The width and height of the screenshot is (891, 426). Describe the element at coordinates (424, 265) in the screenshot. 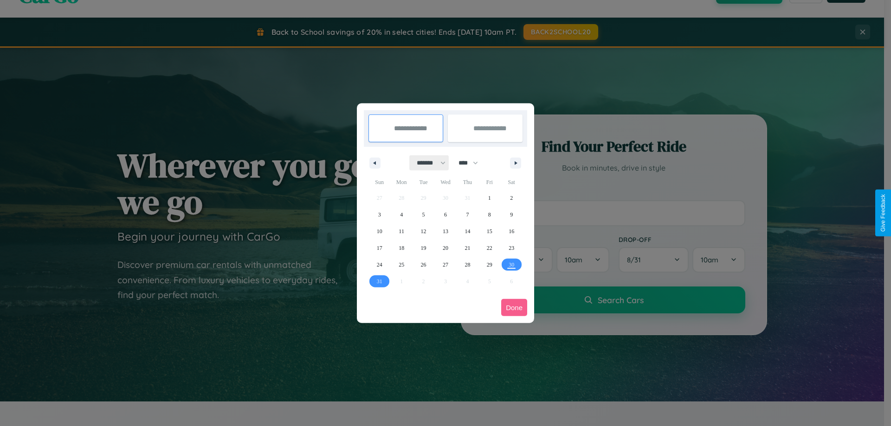

I see `span: 26` at that location.